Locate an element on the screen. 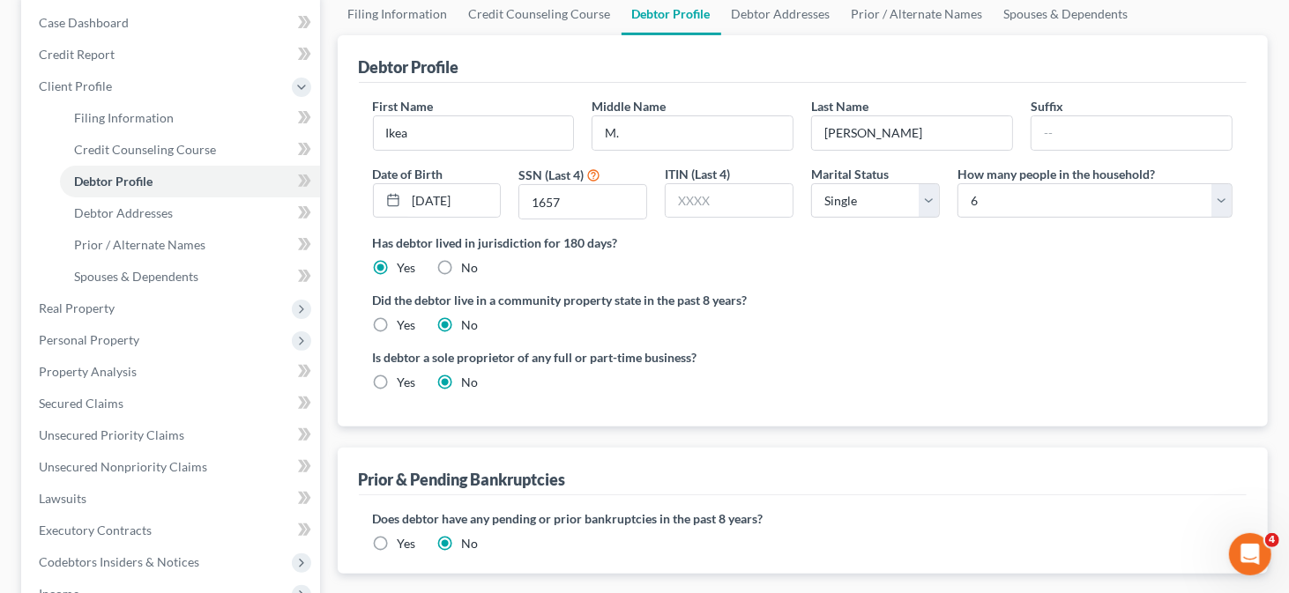 This screenshot has width=1289, height=593. input: MM/DD/YYYY is located at coordinates (453, 201).